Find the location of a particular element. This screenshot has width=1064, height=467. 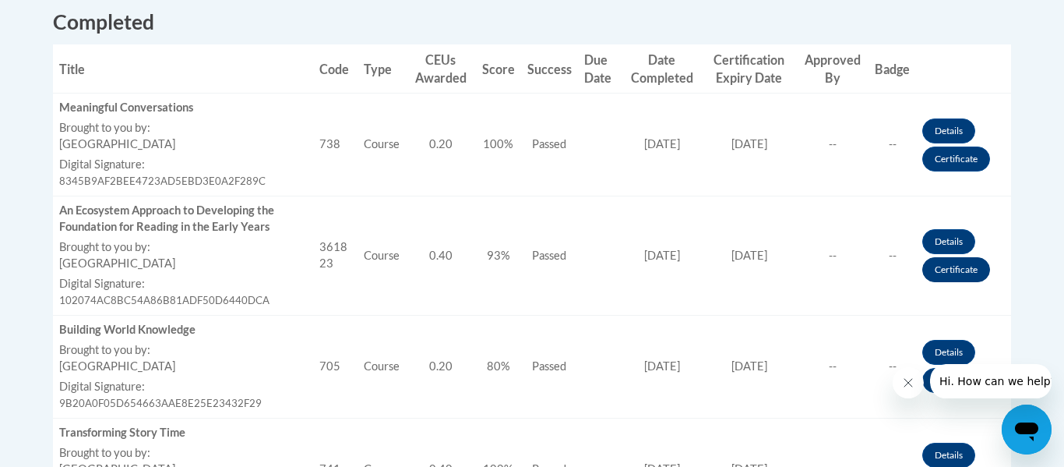

div: An Ecosystem Approach to Developing the Foundation for Reading in the Early Years is located at coordinates (183, 219).